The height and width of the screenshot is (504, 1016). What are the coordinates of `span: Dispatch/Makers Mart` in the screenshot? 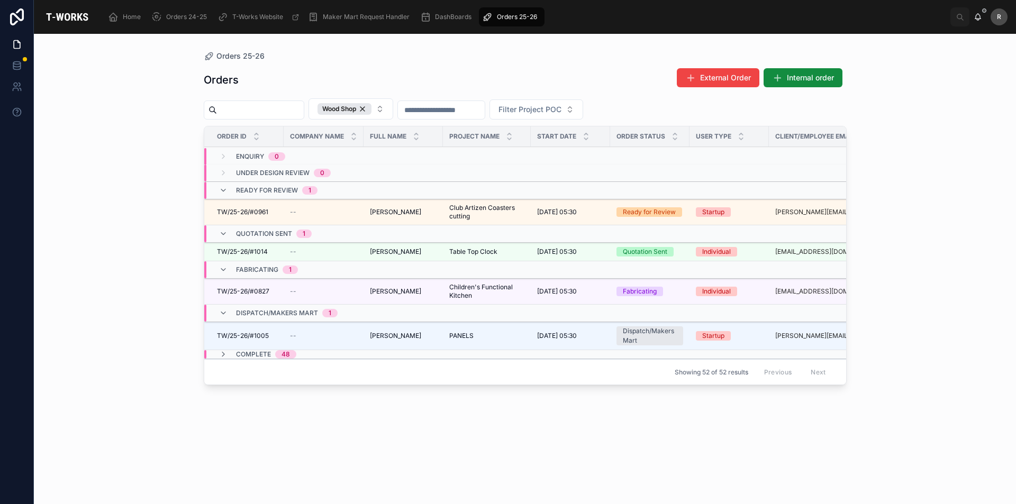 It's located at (277, 313).